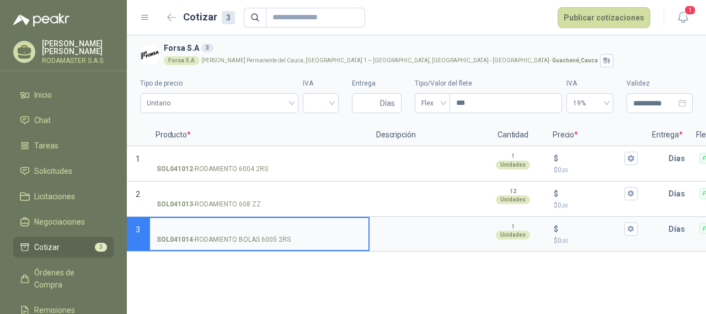 The image size is (706, 314). I want to click on label: Tipo/Valor del flete, so click(488, 83).